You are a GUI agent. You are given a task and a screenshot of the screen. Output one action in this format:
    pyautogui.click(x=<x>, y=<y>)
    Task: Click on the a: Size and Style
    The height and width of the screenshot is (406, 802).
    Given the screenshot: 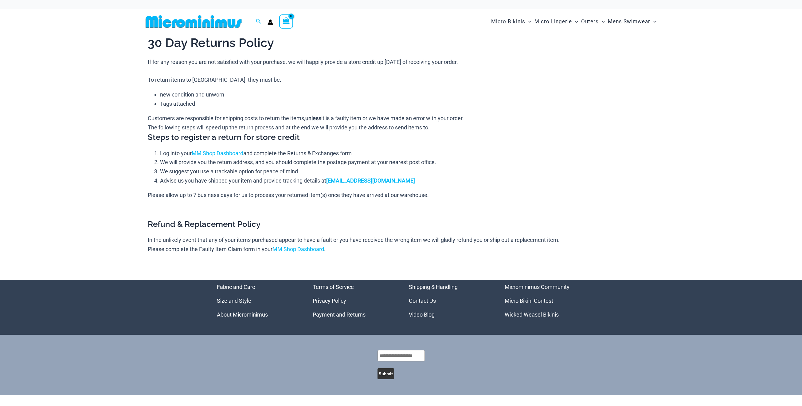 What is the action you would take?
    pyautogui.click(x=234, y=301)
    